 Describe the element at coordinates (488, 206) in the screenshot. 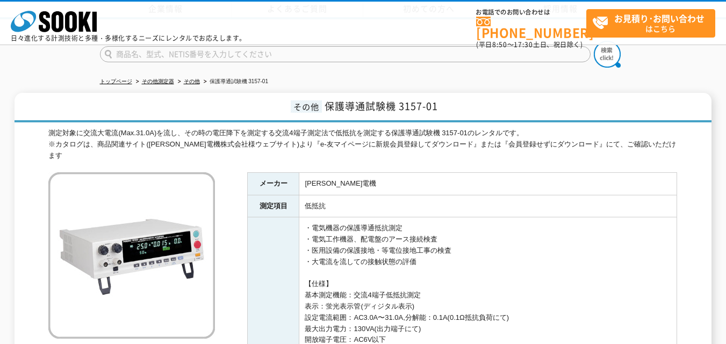

I see `td: 低抵抗` at that location.